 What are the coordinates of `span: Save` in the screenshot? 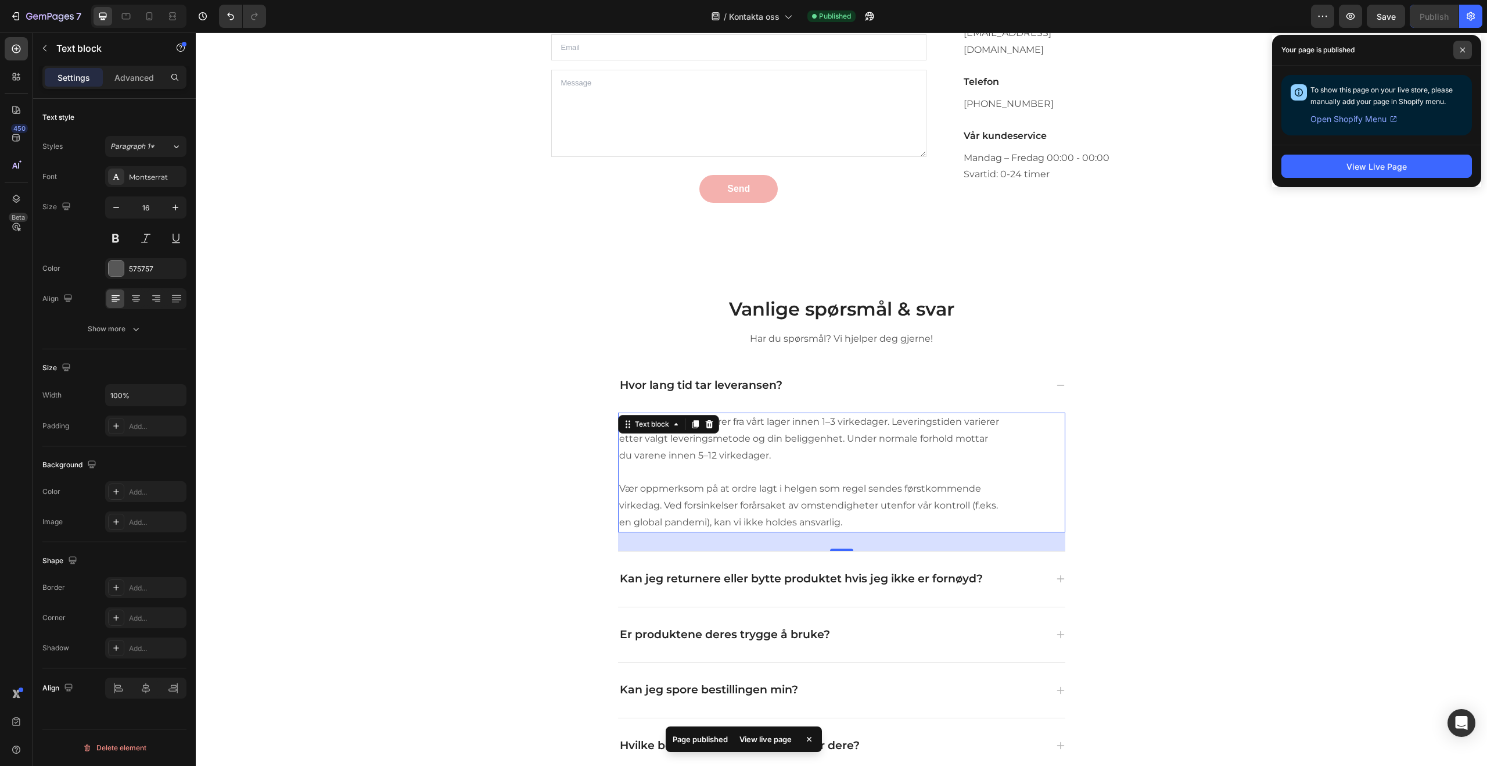 It's located at (1386, 16).